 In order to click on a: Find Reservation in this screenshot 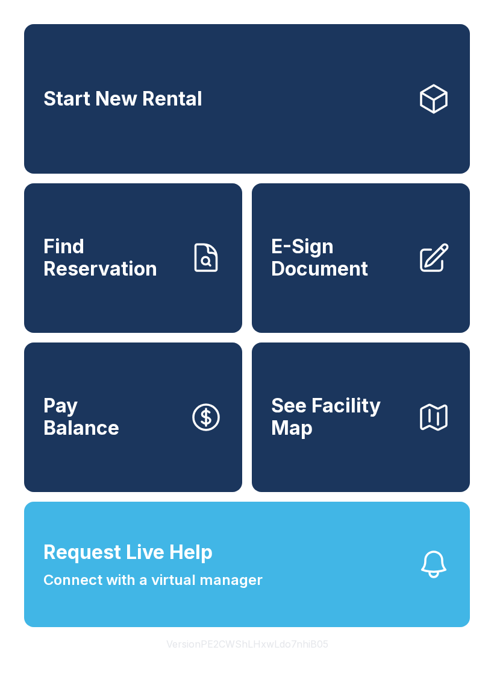, I will do `click(133, 258)`.